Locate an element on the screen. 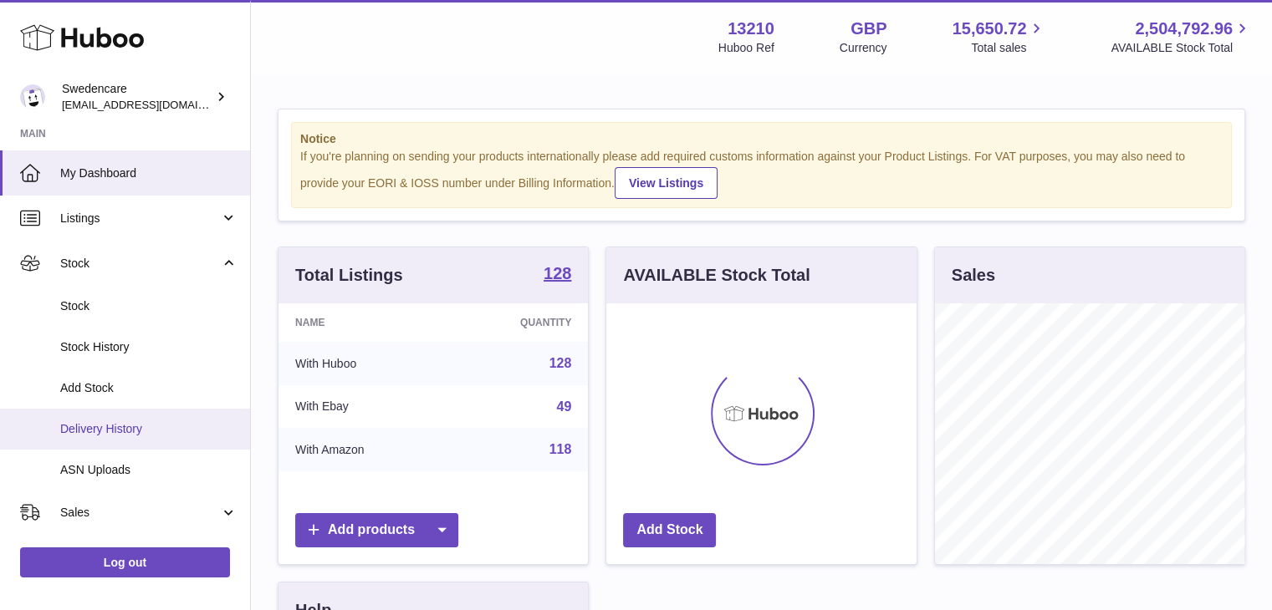 Image resolution: width=1272 pixels, height=610 pixels. span: ASN Uploads is located at coordinates (149, 470).